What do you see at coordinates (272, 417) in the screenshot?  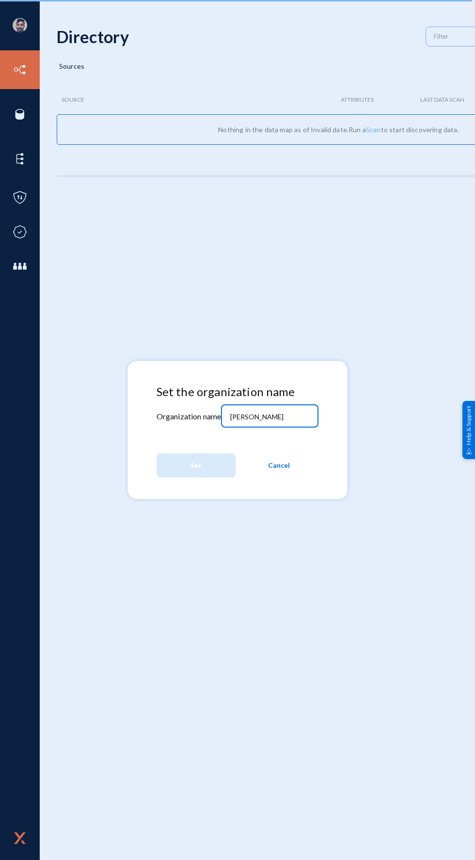 I see `input: Organization name` at bounding box center [272, 417].